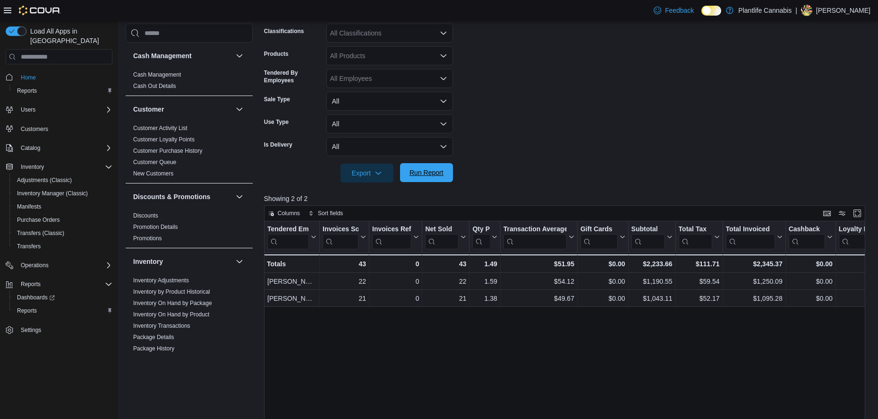  I want to click on button: Enter fullscreen, so click(858, 213).